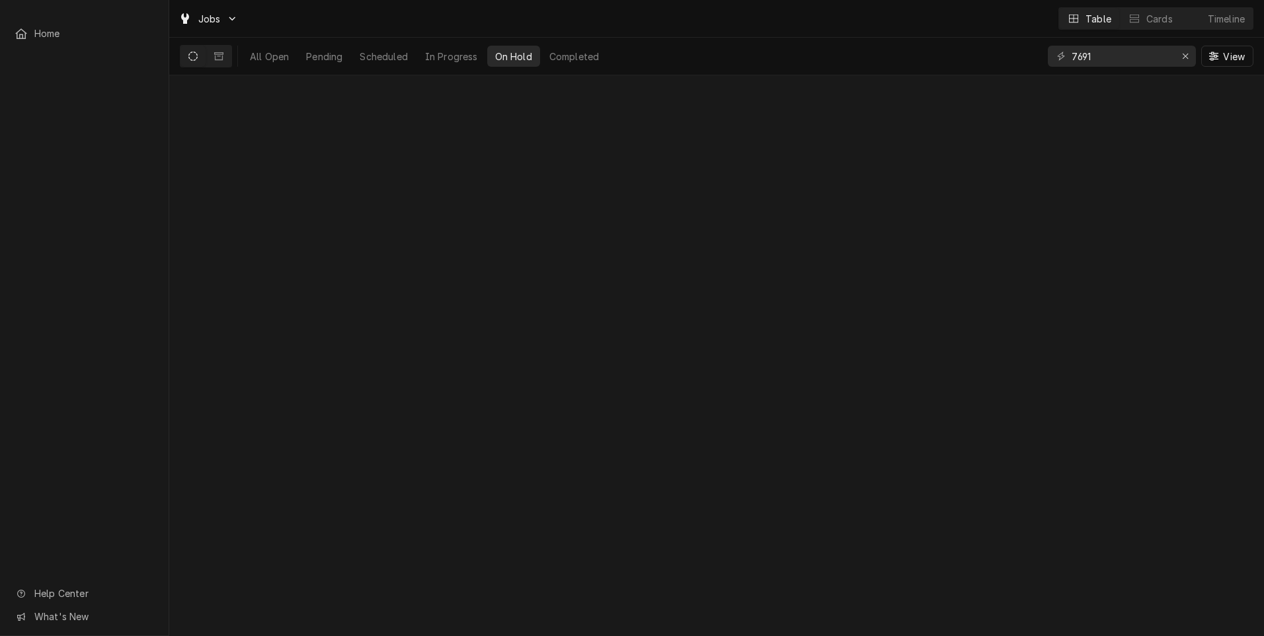 The width and height of the screenshot is (1264, 636). What do you see at coordinates (84, 593) in the screenshot?
I see `a: Go to Help Center` at bounding box center [84, 593].